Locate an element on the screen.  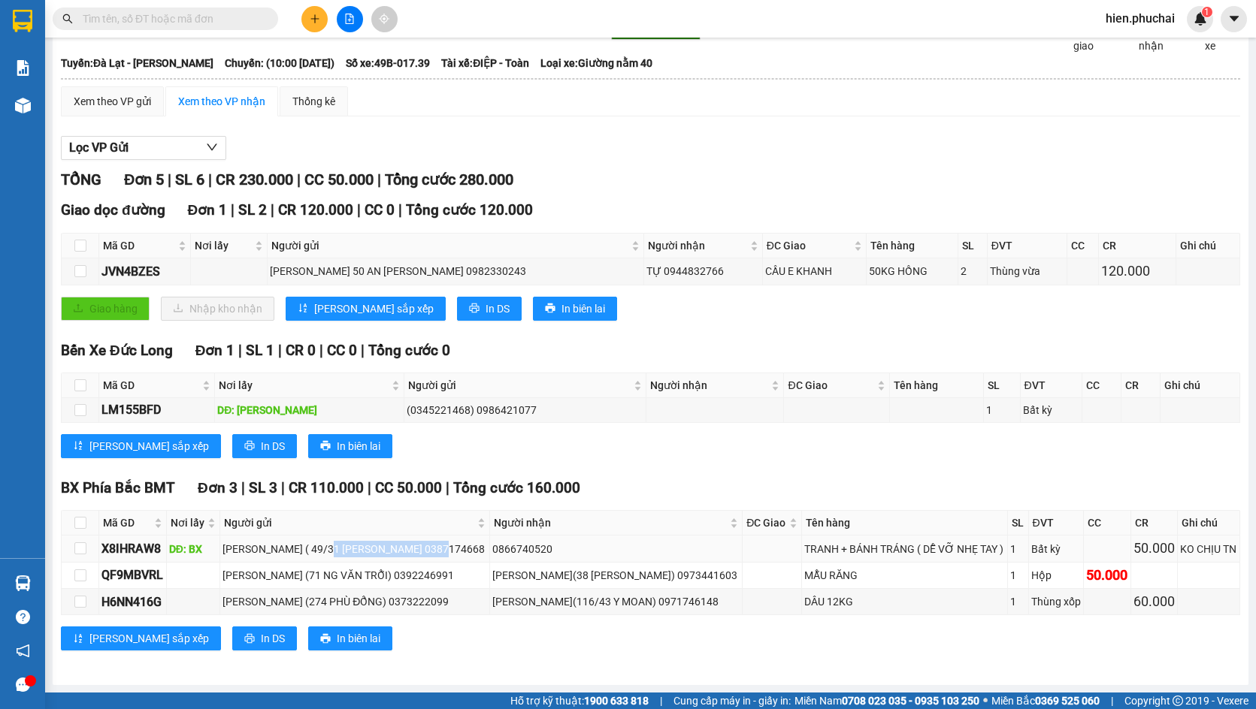
span: message is located at coordinates (23, 685).